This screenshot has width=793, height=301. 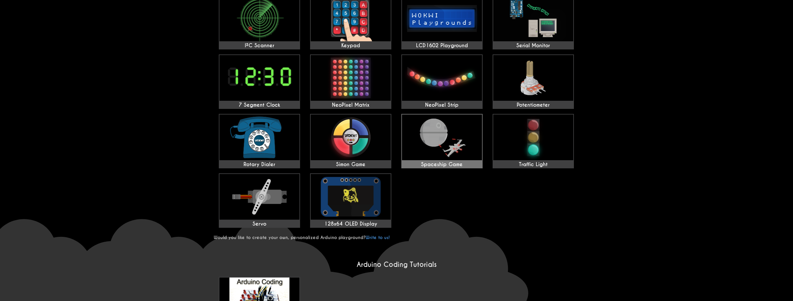 What do you see at coordinates (351, 137) in the screenshot?
I see `img: Simon Game` at bounding box center [351, 137].